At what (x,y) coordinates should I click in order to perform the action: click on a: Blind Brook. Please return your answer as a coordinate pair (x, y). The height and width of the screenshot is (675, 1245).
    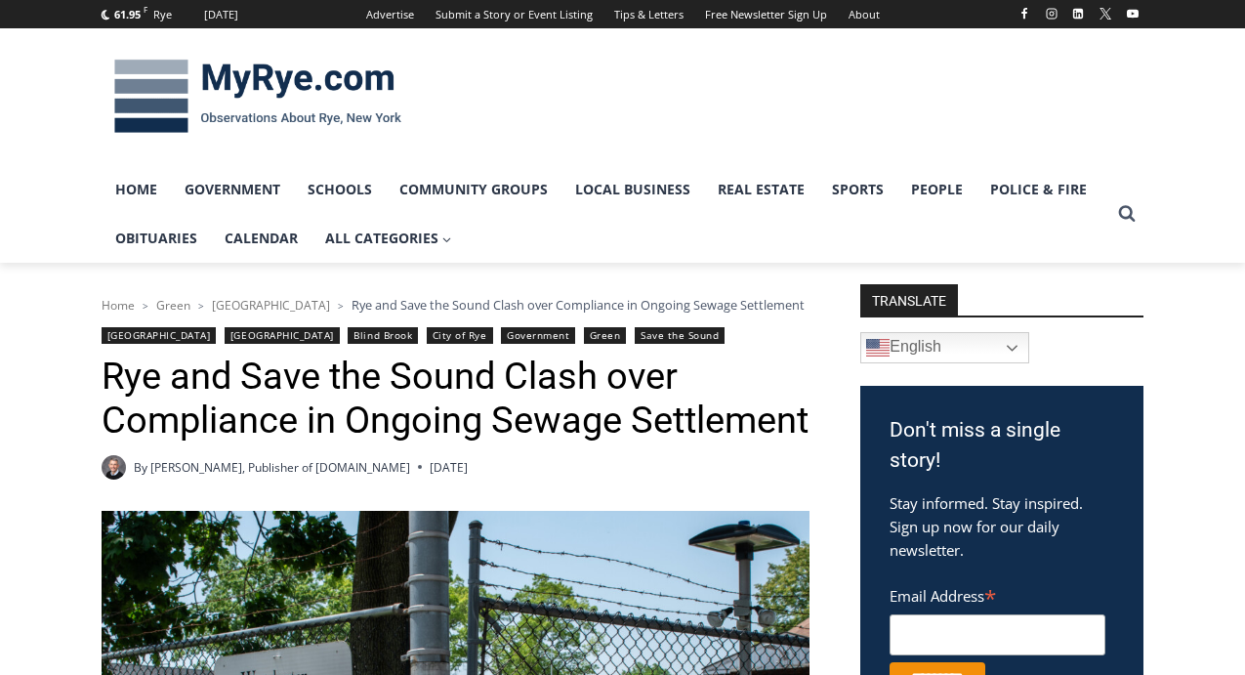
    Looking at the image, I should click on (383, 335).